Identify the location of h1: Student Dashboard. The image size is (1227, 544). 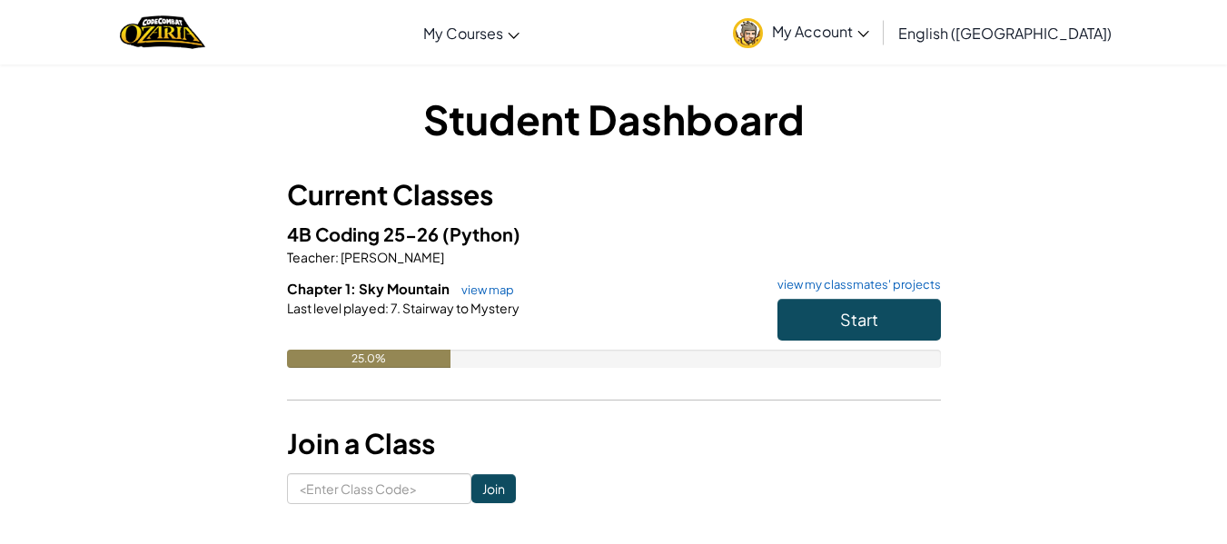
(614, 119).